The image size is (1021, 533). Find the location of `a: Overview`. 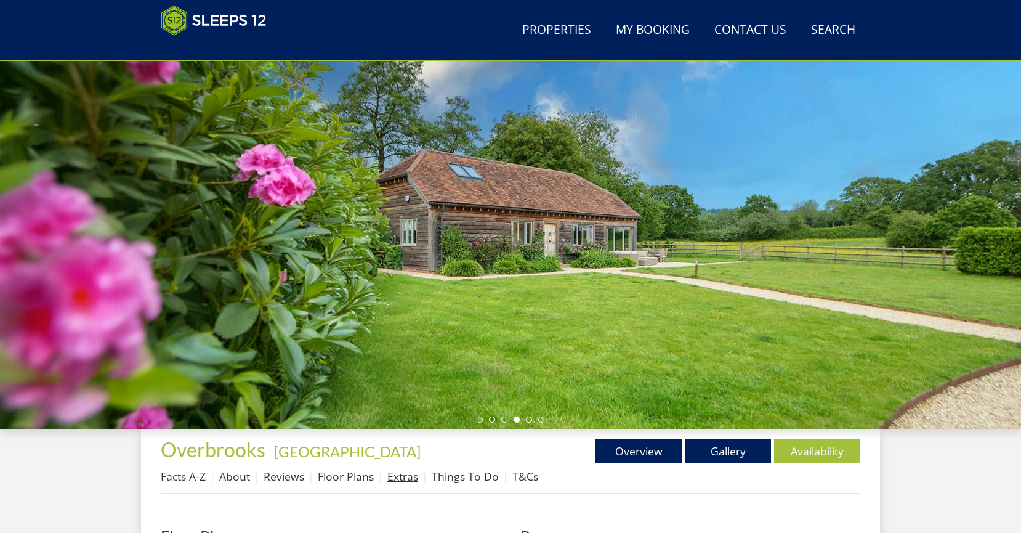

a: Overview is located at coordinates (638, 451).